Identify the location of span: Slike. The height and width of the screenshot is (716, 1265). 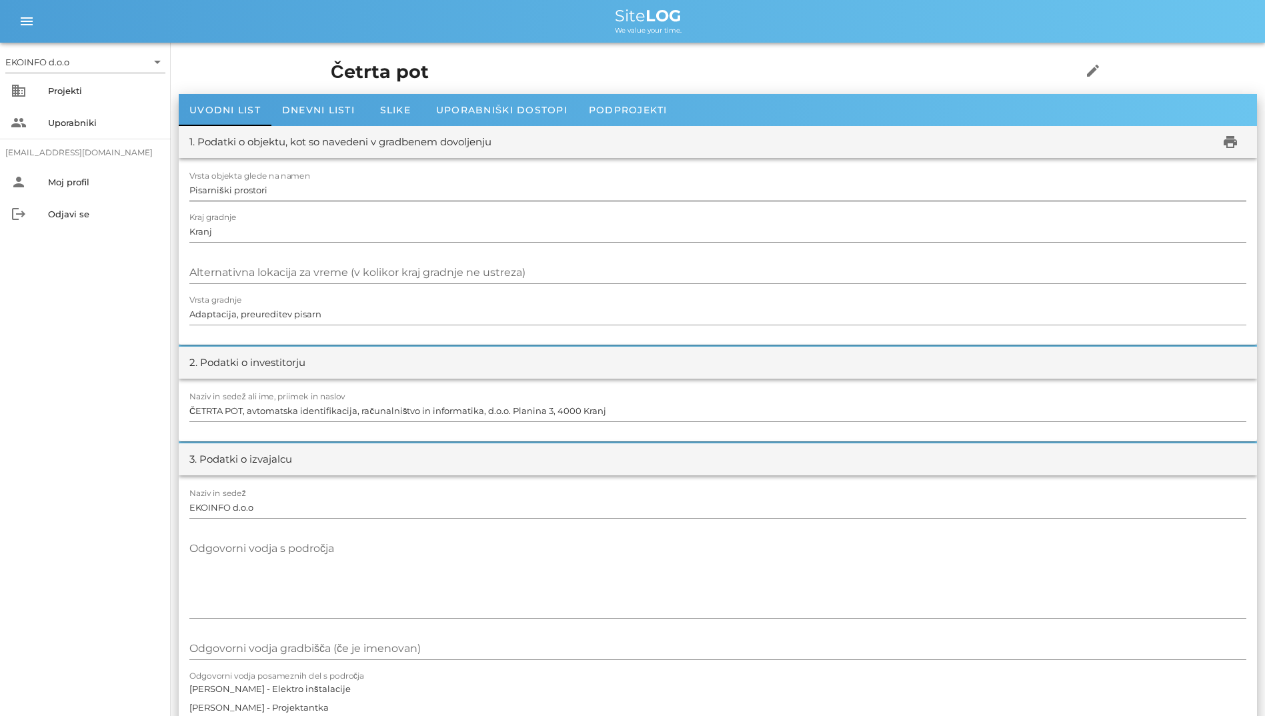
(395, 110).